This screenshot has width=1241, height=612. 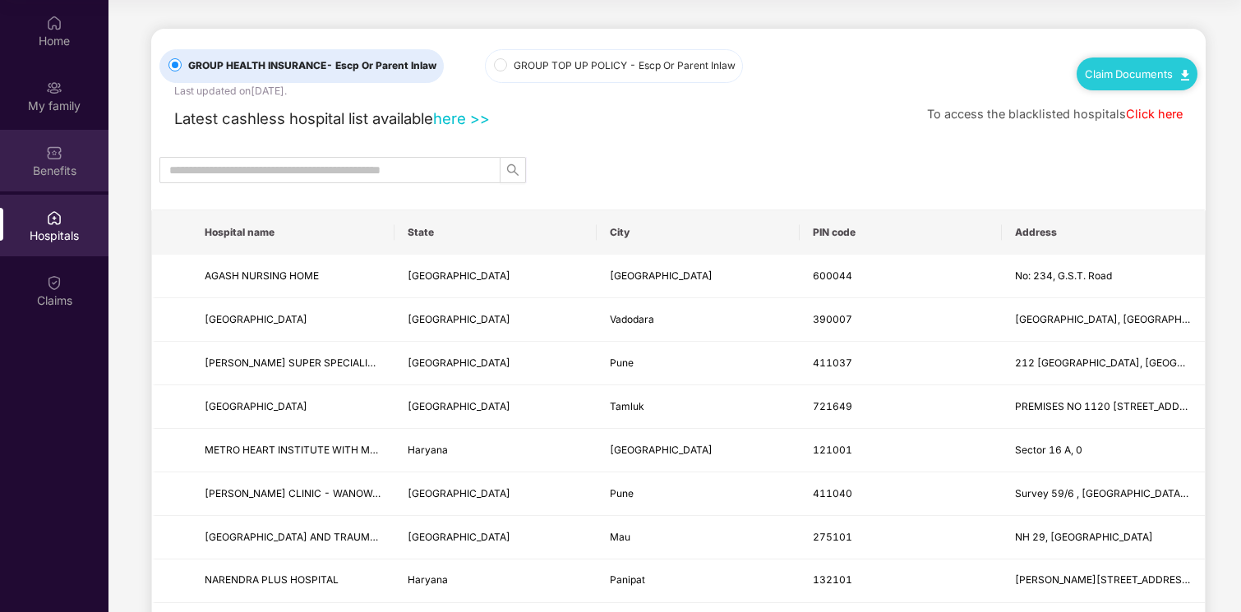 What do you see at coordinates (1103, 407) in the screenshot?
I see `td: PREMISES NO 1120 VILL DHARINDA, WARD NO 20 Padumbasan Sankarara` at bounding box center [1103, 407].